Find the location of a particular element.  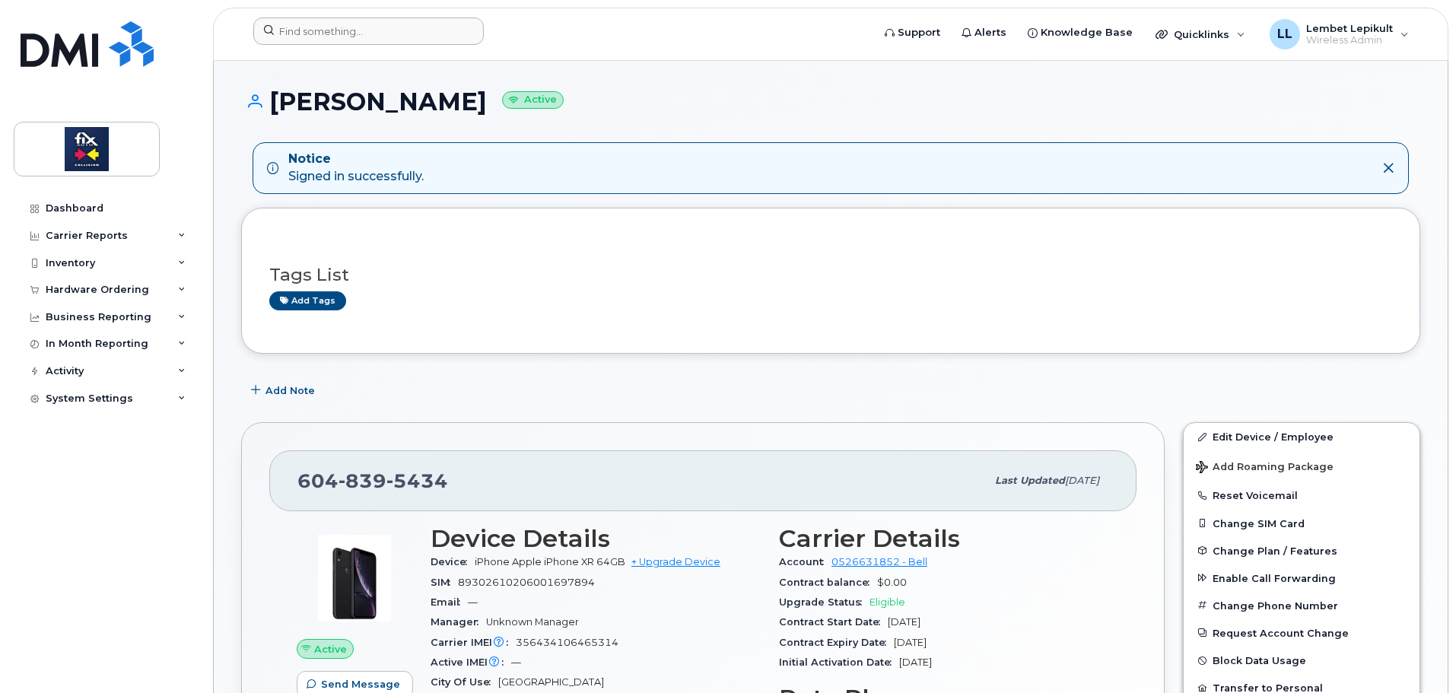

span: Manager is located at coordinates (458, 621).